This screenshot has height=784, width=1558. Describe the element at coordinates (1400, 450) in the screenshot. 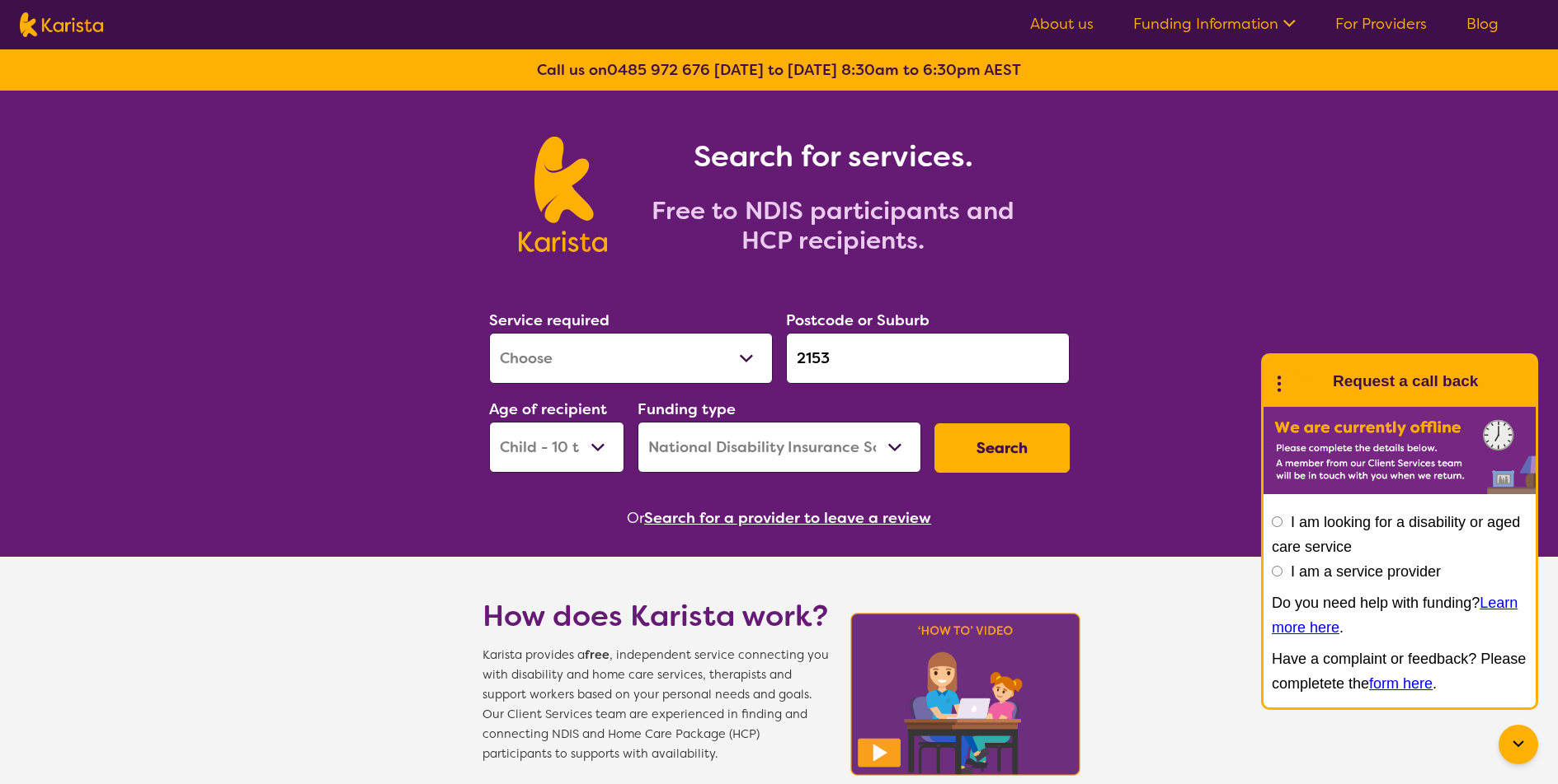

I see `img: Karista offline chat form to request call back` at that location.